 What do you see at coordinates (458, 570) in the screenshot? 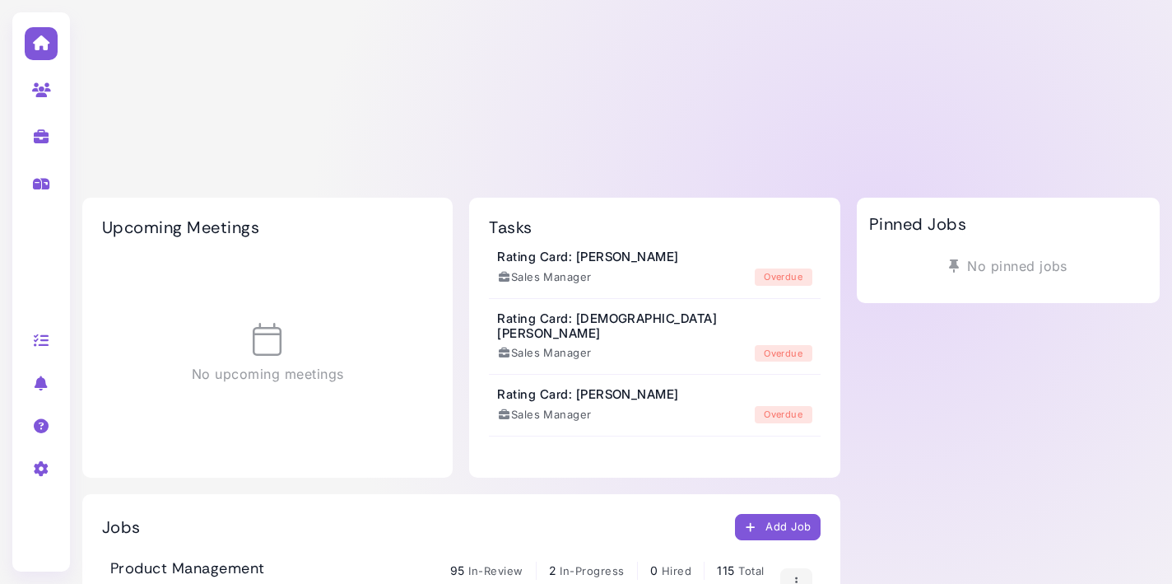
I see `span: 95` at bounding box center [458, 570].